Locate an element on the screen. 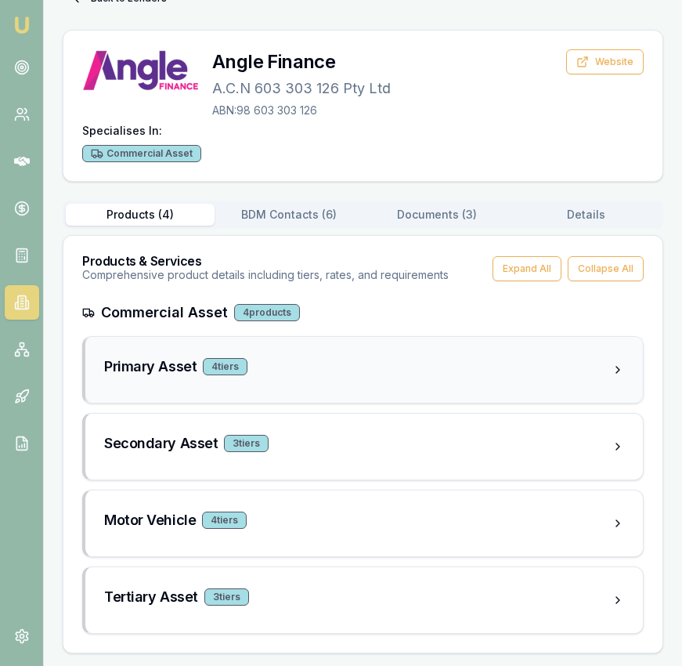 Image resolution: width=682 pixels, height=666 pixels. h3: Commercial Asset is located at coordinates (164, 313).